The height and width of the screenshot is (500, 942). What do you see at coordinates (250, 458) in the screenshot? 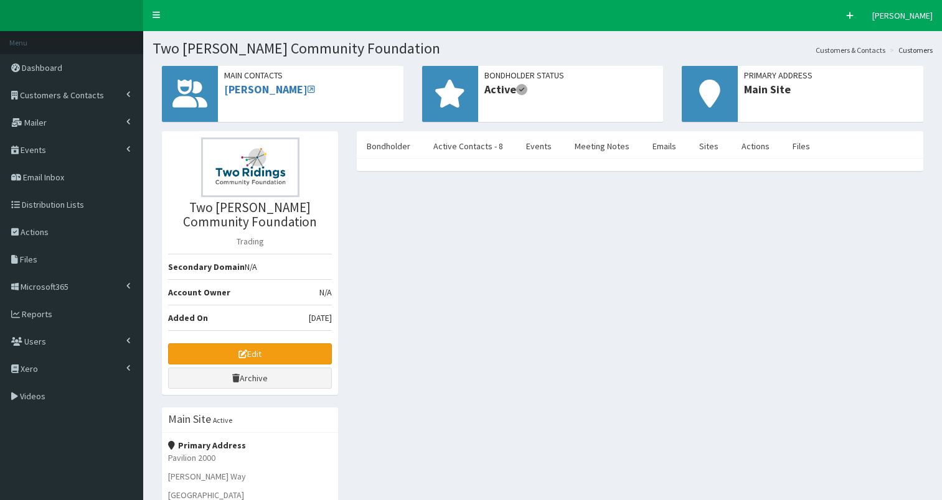
I see `p: Pavilion 2000` at bounding box center [250, 458].